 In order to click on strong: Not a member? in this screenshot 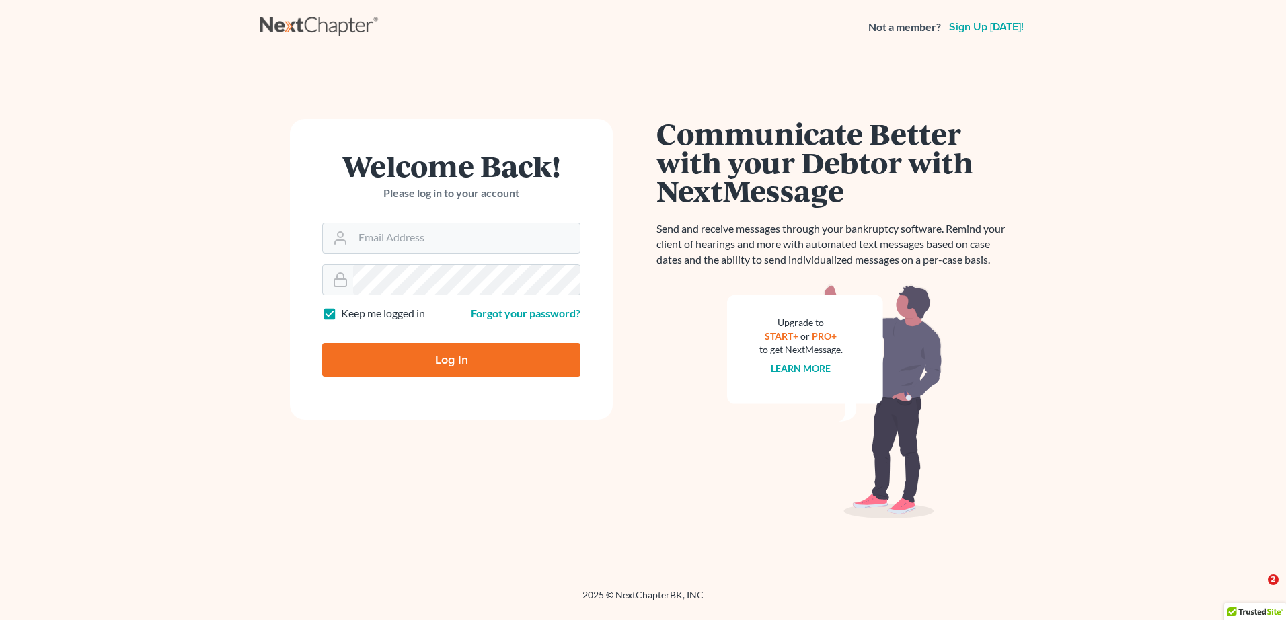, I will do `click(905, 27)`.